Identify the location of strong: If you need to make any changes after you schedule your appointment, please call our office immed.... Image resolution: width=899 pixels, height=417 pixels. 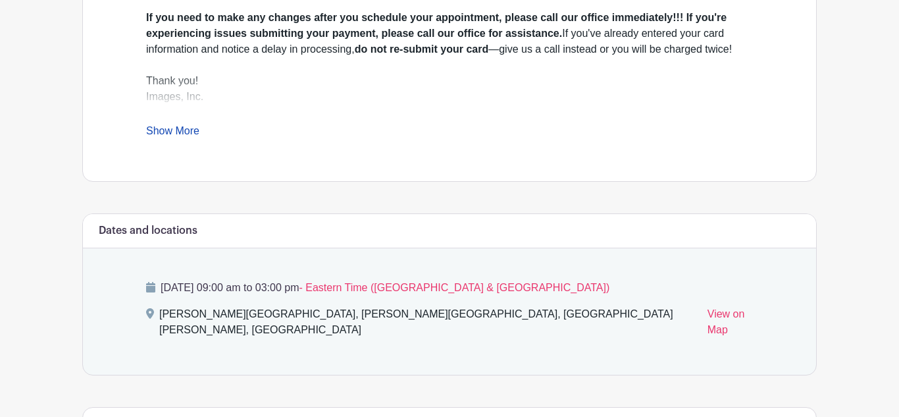
(437, 25).